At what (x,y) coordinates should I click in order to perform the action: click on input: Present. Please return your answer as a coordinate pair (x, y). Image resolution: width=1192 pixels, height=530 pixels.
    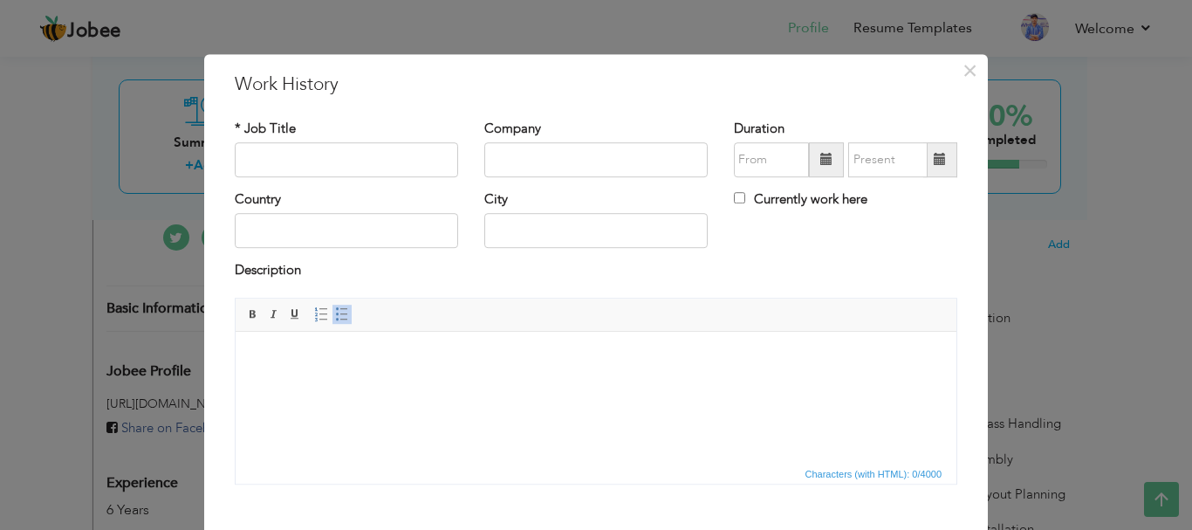
    Looking at the image, I should click on (887, 160).